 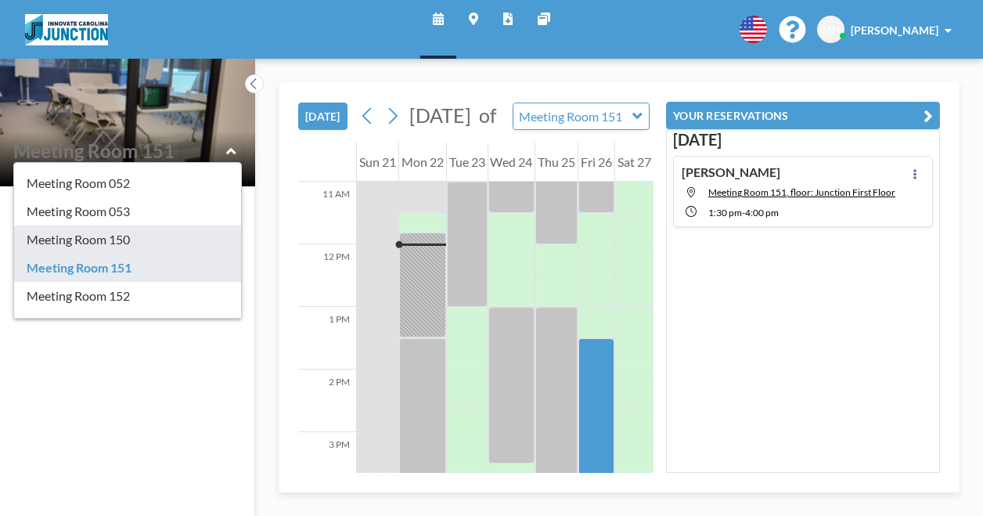 What do you see at coordinates (128, 183) in the screenshot?
I see `div: Meeting Room 052` at bounding box center [128, 183].